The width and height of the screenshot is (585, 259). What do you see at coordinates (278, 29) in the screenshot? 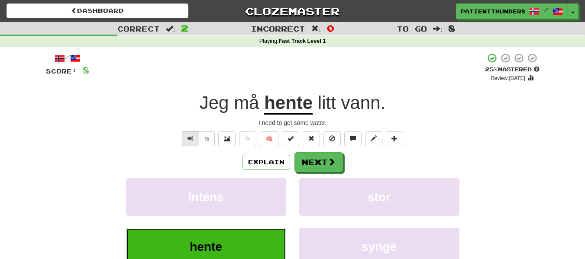
I see `span: Incorrect` at bounding box center [278, 29].